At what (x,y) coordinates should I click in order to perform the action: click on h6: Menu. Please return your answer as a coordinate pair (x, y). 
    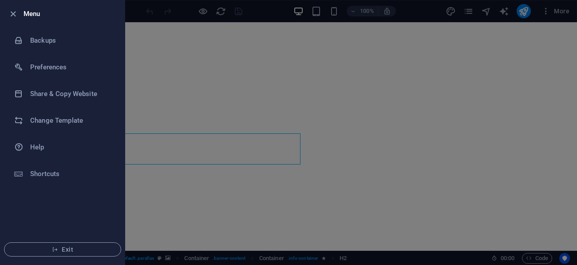
    Looking at the image, I should click on (71, 14).